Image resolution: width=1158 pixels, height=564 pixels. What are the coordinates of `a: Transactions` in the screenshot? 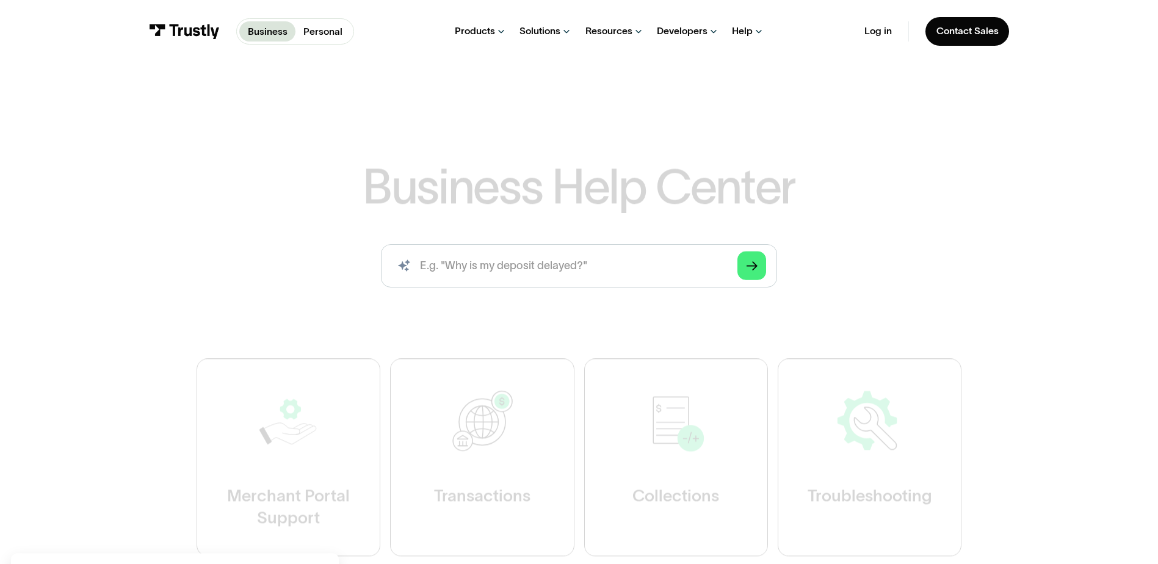 It's located at (482, 457).